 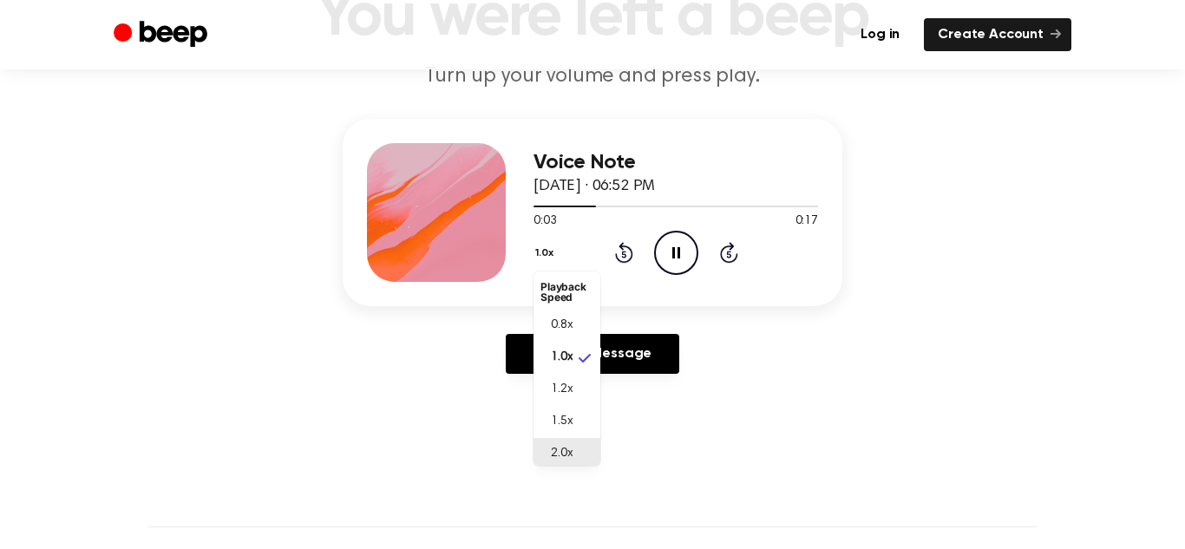 I want to click on a: Create Account, so click(x=997, y=35).